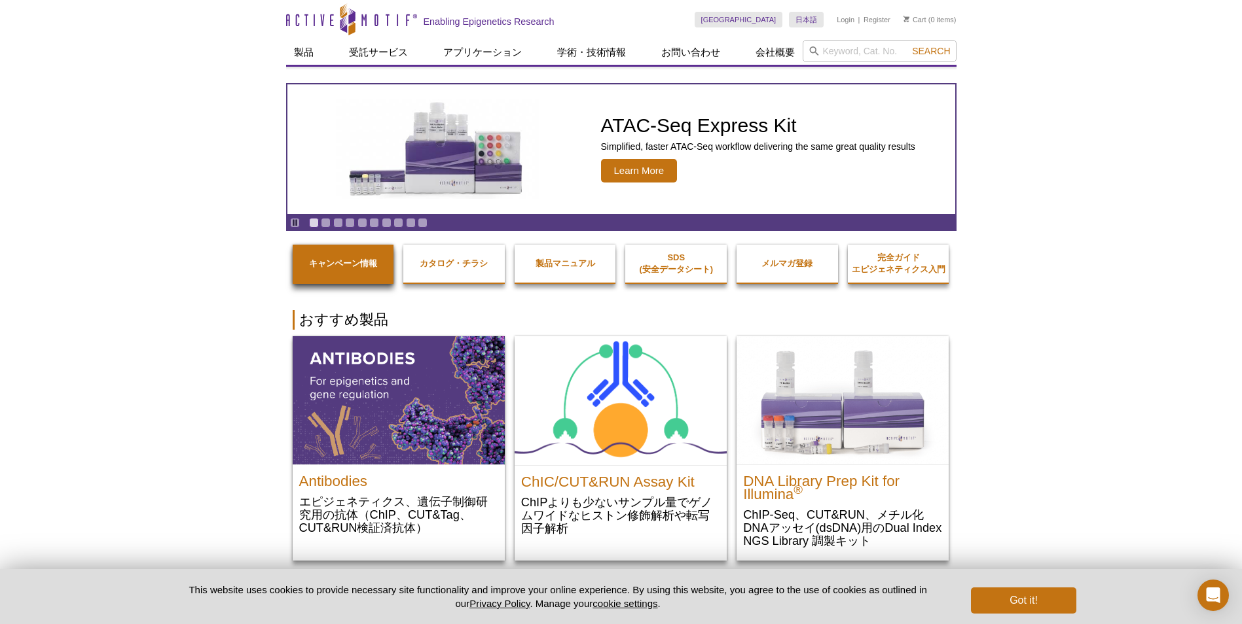  I want to click on a: Register, so click(876, 20).